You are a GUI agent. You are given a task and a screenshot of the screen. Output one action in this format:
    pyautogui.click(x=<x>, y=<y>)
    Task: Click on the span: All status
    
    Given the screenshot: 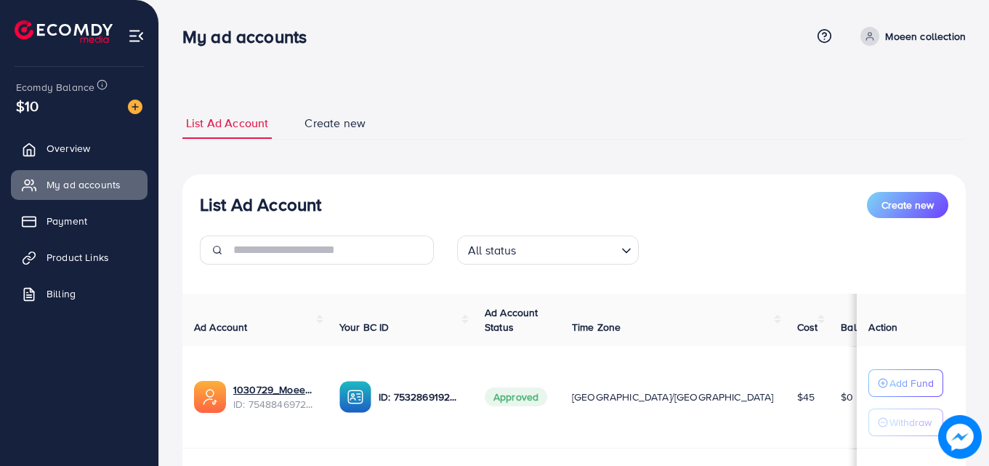 What is the action you would take?
    pyautogui.click(x=492, y=250)
    